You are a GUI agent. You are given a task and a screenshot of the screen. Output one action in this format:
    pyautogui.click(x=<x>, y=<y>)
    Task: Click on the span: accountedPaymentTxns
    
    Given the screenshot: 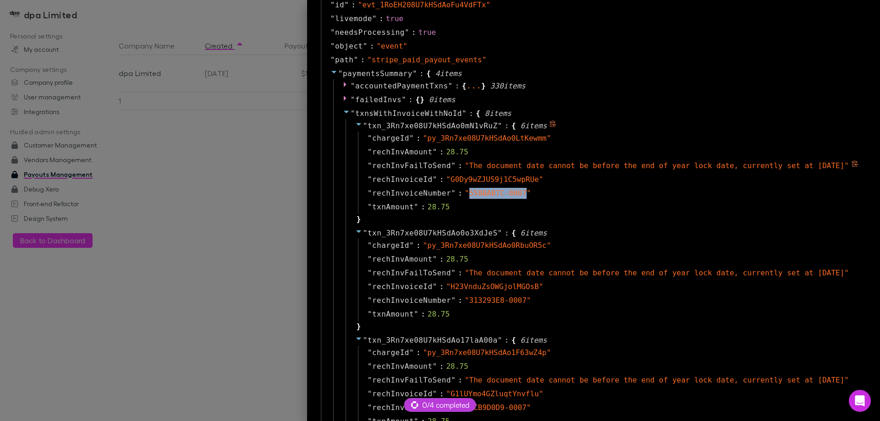 What is the action you would take?
    pyautogui.click(x=401, y=86)
    